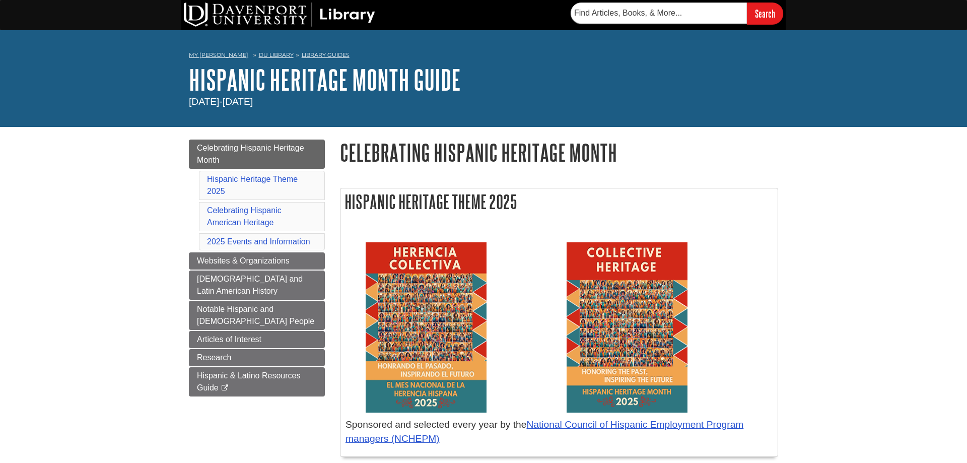 This screenshot has height=463, width=967. What do you see at coordinates (559, 201) in the screenshot?
I see `h2: Hispanic Heritage Theme 2025` at bounding box center [559, 201].